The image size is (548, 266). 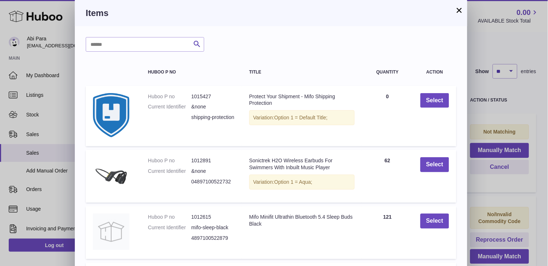 What do you see at coordinates (302, 72) in the screenshot?
I see `th: Title` at bounding box center [302, 72].